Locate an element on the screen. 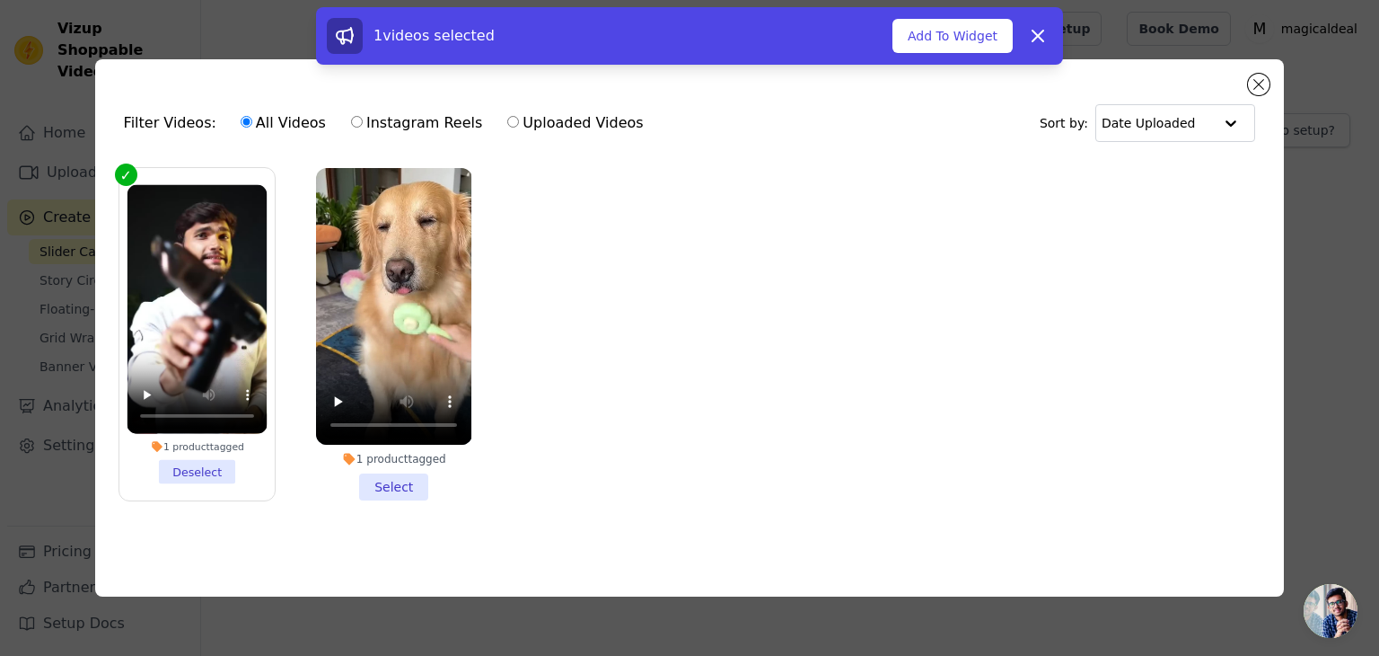 Image resolution: width=1379 pixels, height=656 pixels. div: Filter Videos: is located at coordinates (389, 123).